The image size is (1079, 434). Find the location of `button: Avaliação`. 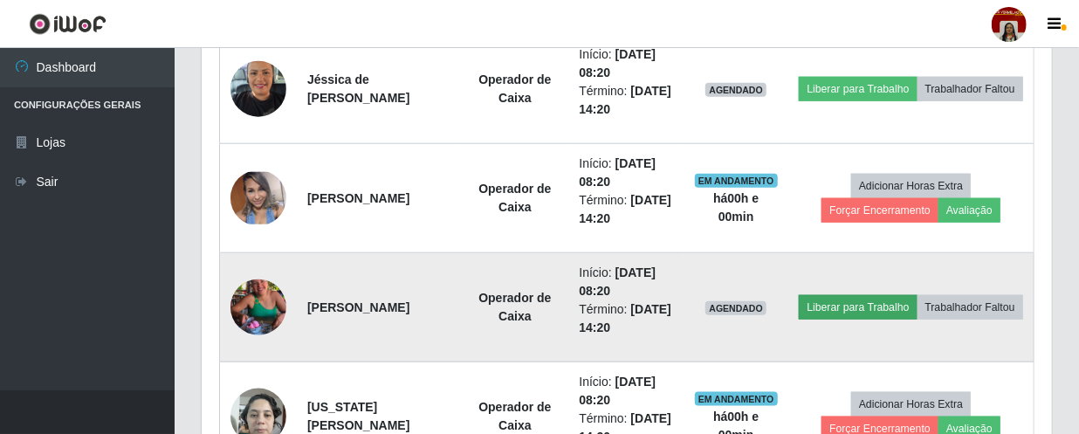

button: Avaliação is located at coordinates (969, 210).